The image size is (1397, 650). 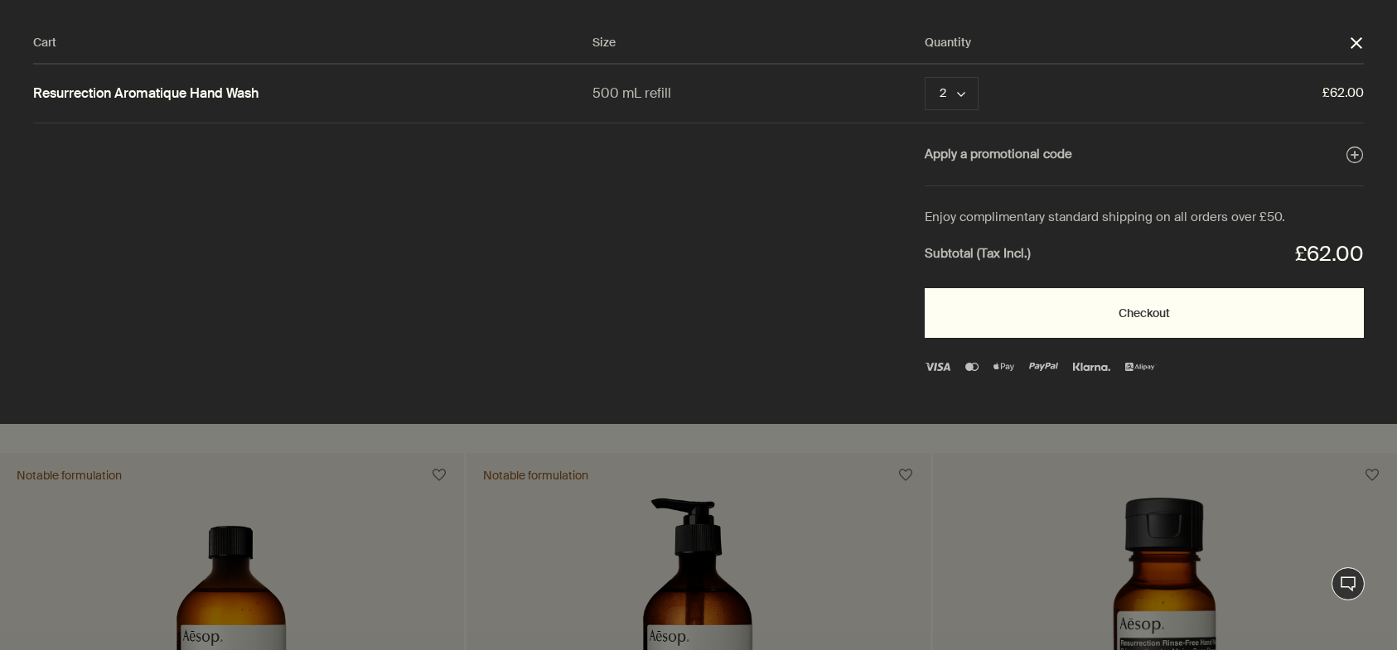 I want to click on div: £62.00, so click(x=1329, y=254).